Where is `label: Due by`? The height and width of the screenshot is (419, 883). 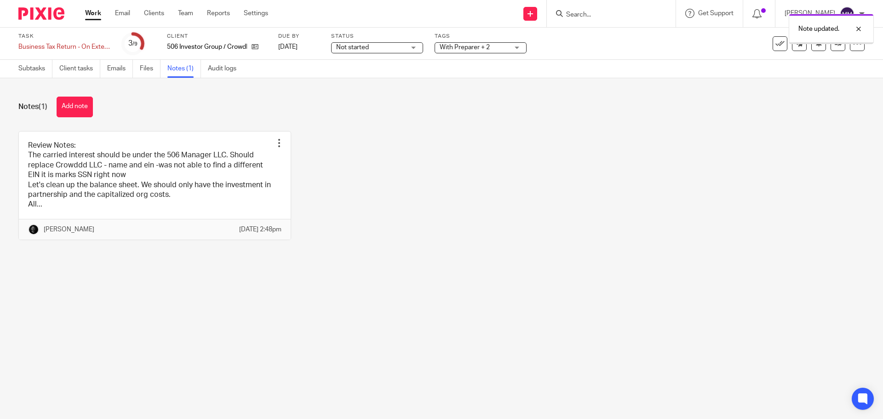 label: Due by is located at coordinates (299, 36).